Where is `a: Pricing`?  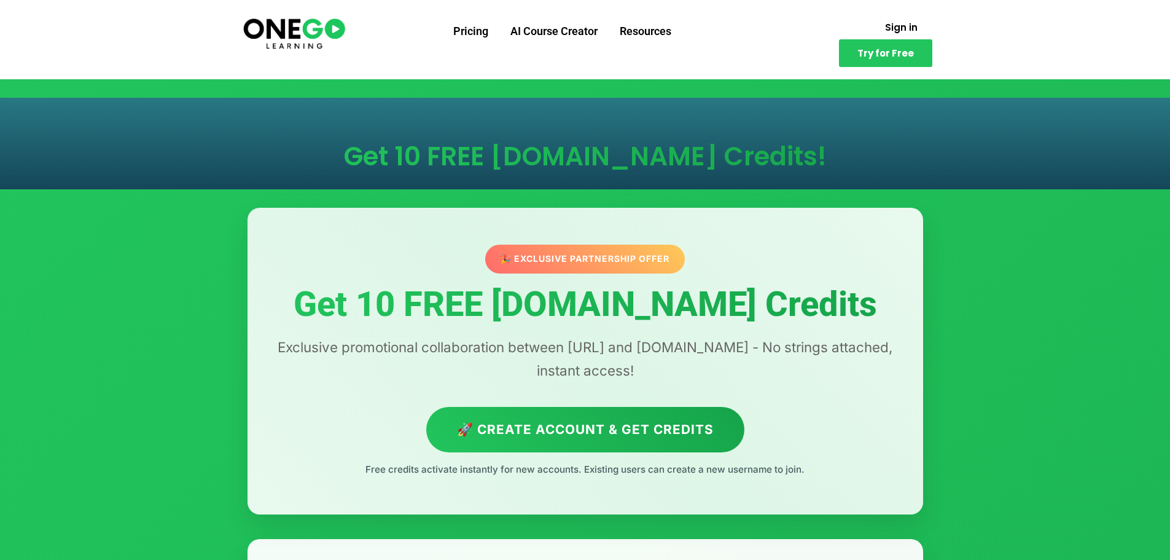 a: Pricing is located at coordinates (471, 31).